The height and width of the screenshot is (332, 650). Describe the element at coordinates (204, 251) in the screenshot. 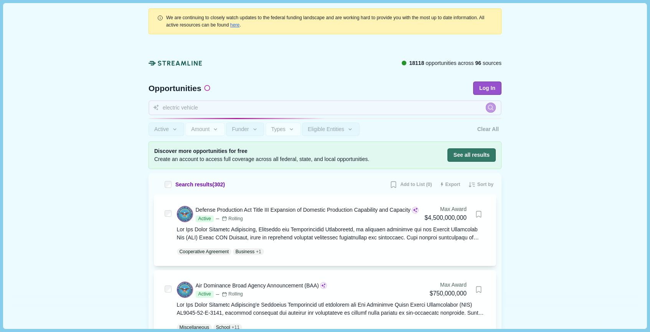

I see `p: Cooperative Agreement` at that location.